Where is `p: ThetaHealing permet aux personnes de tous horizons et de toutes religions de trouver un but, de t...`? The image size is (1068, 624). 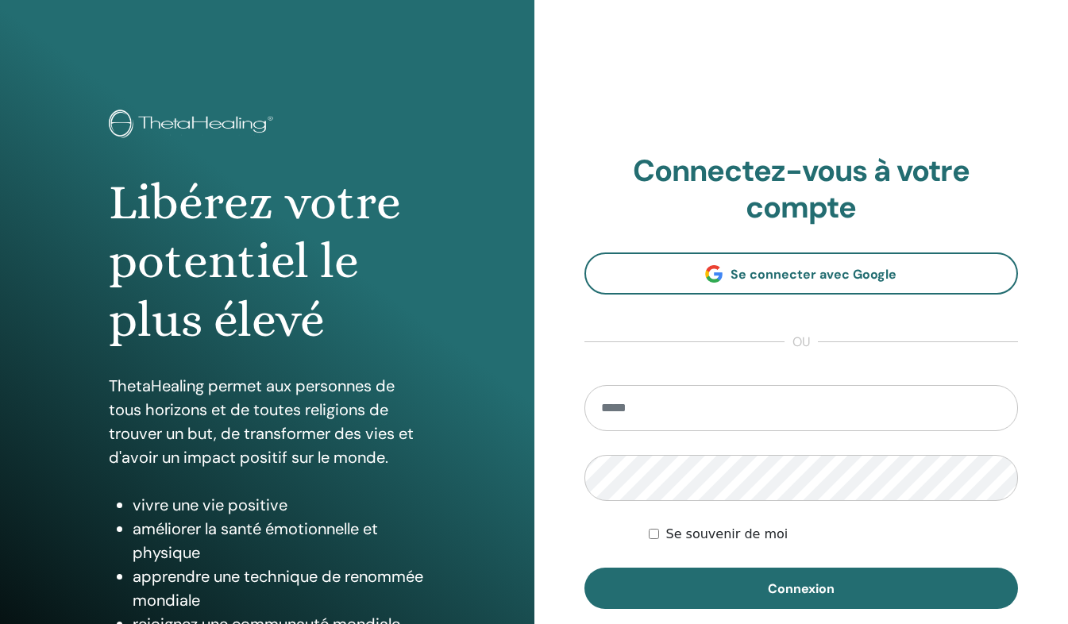
p: ThetaHealing permet aux personnes de tous horizons et de toutes religions de trouver un but, de t... is located at coordinates (267, 422).